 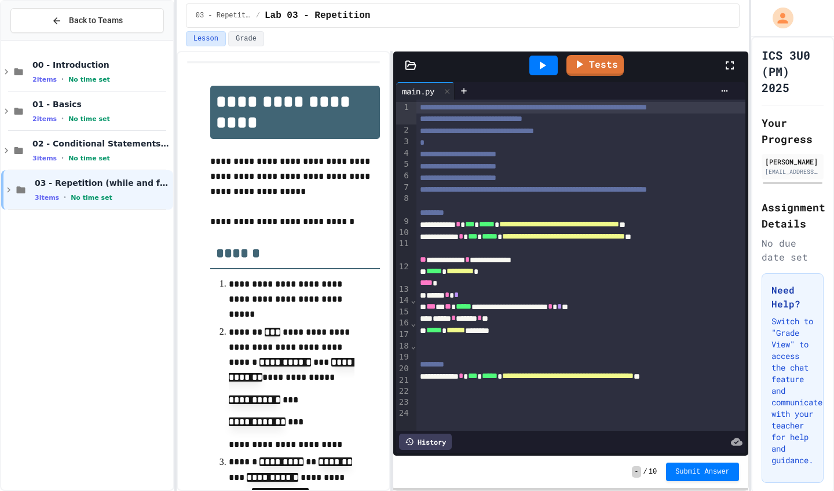 What do you see at coordinates (403, 380) in the screenshot?
I see `div: 21` at bounding box center [403, 380].